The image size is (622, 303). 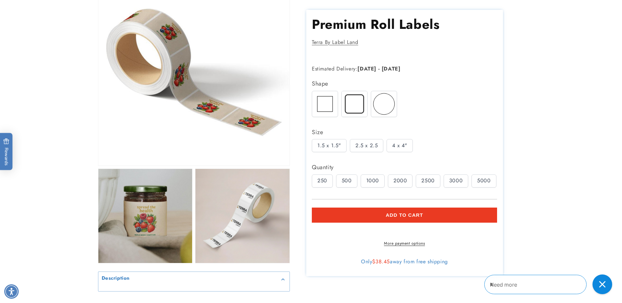 What do you see at coordinates (354, 104) in the screenshot?
I see `img: Round corner cut` at bounding box center [354, 104].